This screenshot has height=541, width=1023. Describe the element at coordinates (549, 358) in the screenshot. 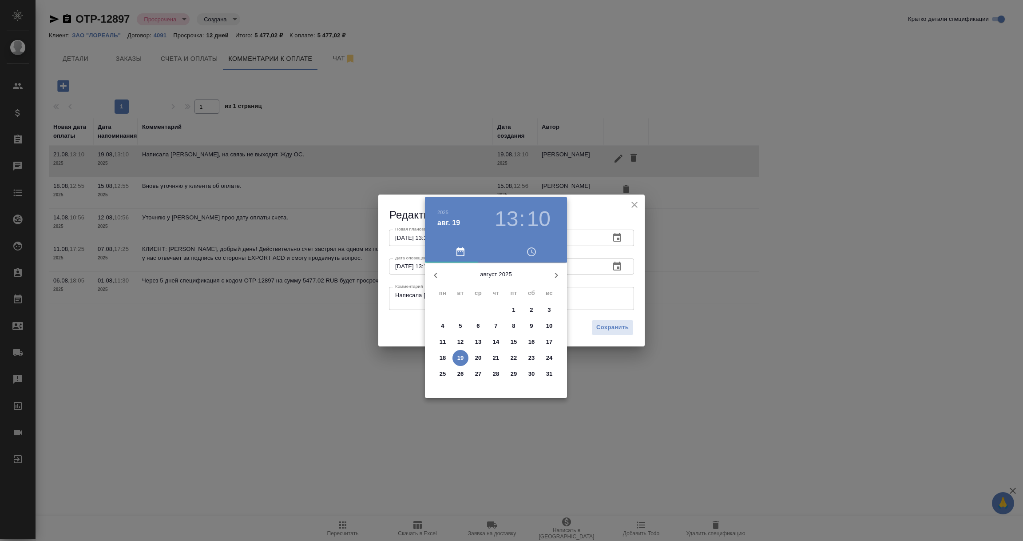

I see `button: 24` at that location.